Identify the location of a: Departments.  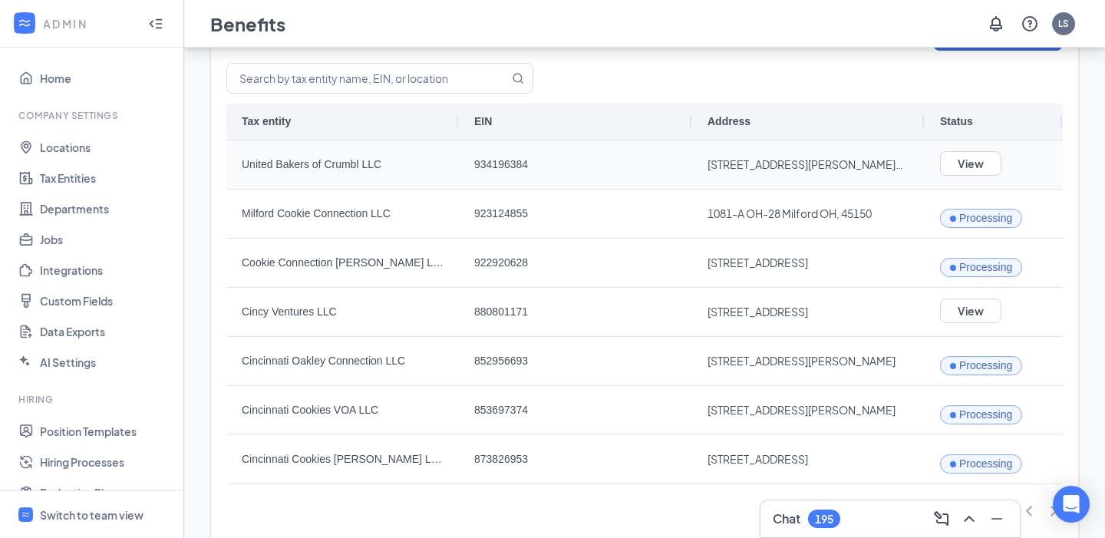
(105, 209).